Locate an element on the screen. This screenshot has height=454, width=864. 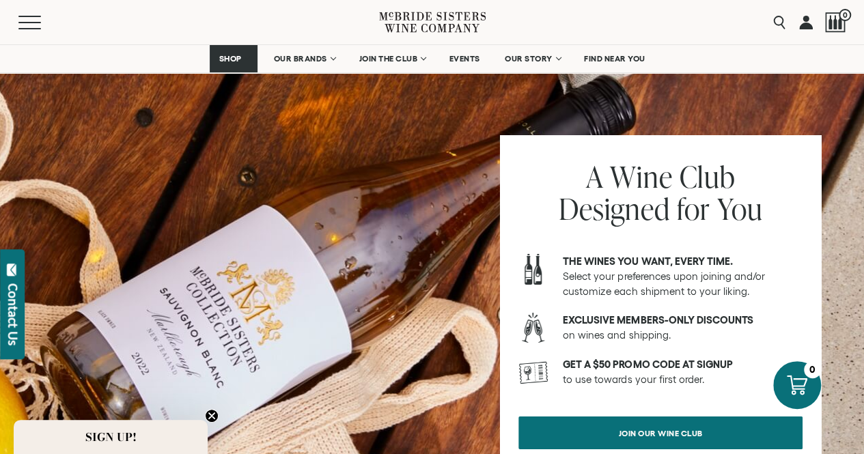
a: SHOP is located at coordinates (234, 59).